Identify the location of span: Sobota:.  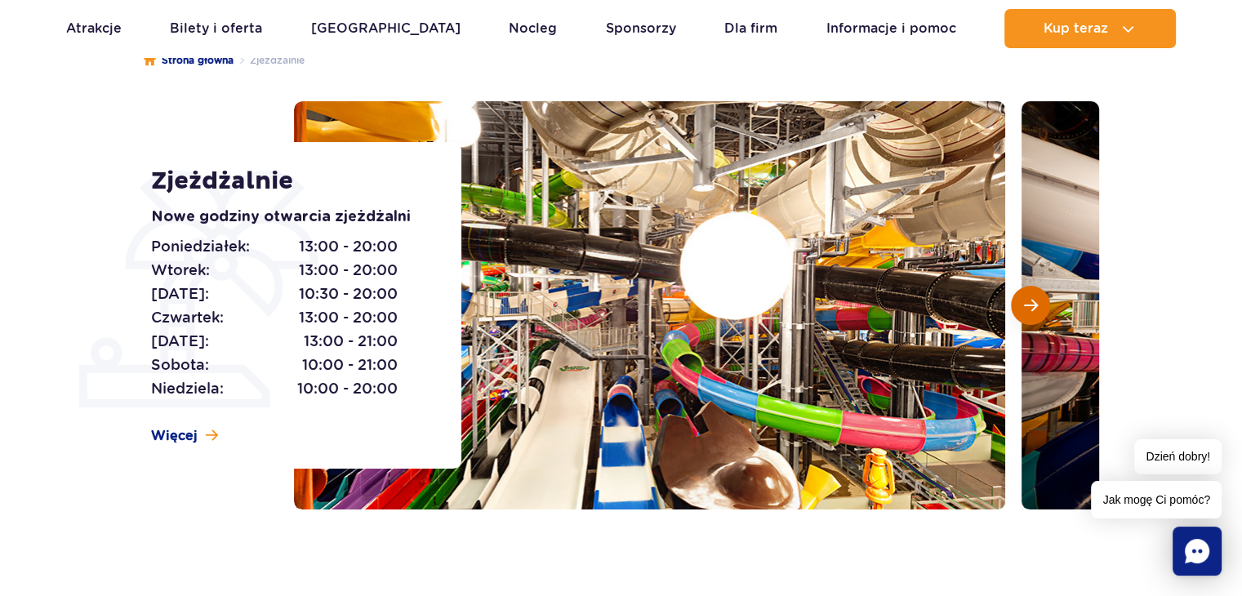
(180, 365).